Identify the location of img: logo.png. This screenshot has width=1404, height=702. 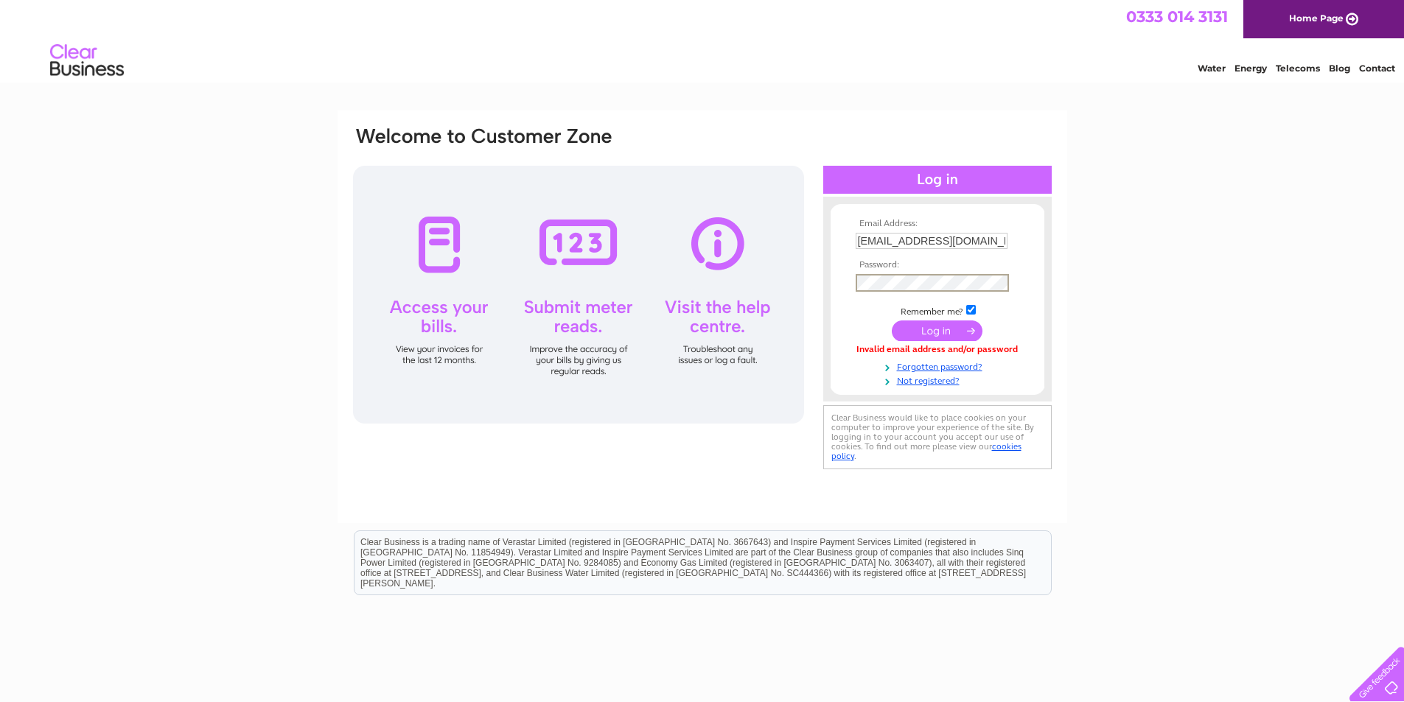
(87, 60).